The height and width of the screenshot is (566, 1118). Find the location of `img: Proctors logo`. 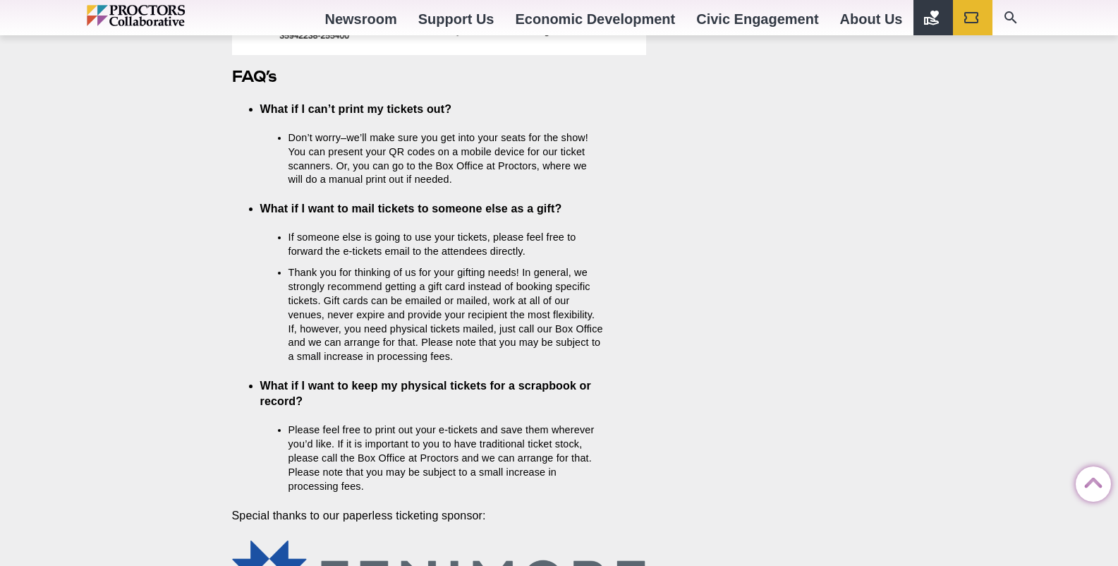

img: Proctors logo is located at coordinates (166, 16).